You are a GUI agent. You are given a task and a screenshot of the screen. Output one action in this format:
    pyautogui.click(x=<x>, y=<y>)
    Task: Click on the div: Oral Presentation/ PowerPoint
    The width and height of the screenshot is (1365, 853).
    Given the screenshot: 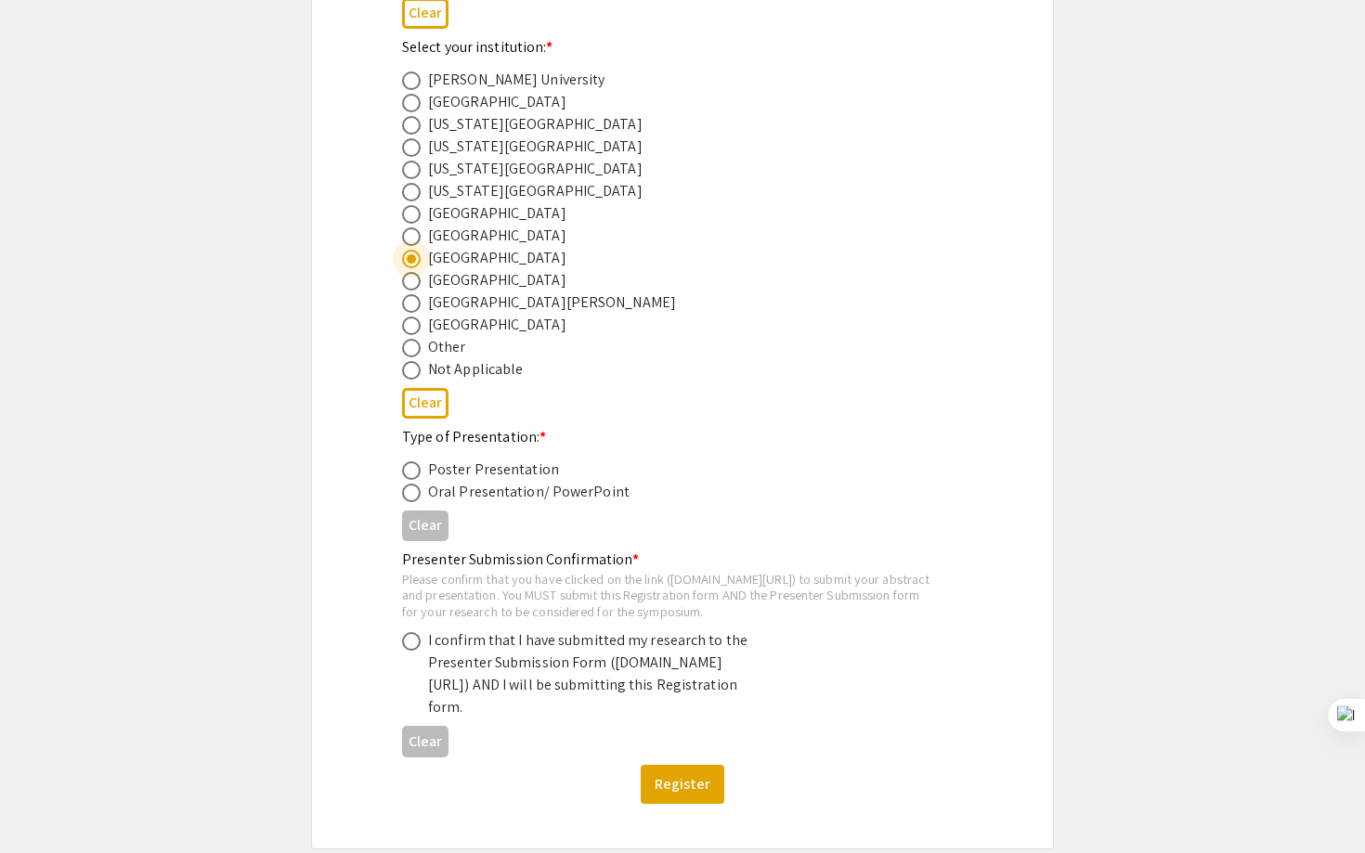 What is the action you would take?
    pyautogui.click(x=528, y=492)
    